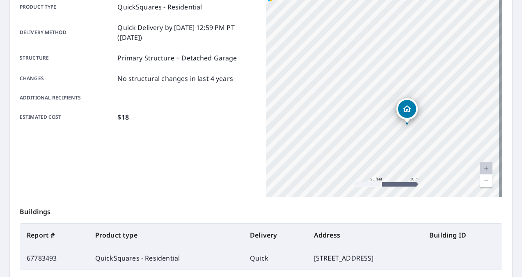 This screenshot has height=277, width=522. Describe the element at coordinates (160, 7) in the screenshot. I see `p: QuickSquares - Residential` at that location.